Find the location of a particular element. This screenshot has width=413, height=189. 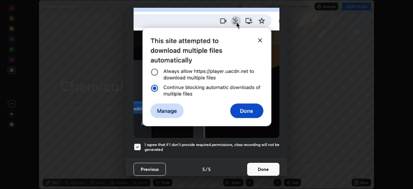

button: Done is located at coordinates (263, 169).